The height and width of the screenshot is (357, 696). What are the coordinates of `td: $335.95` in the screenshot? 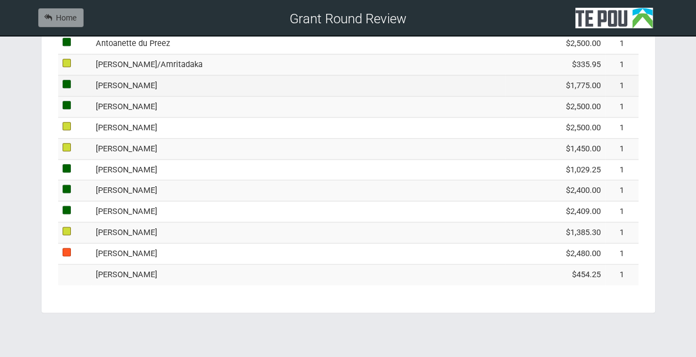 It's located at (556, 64).